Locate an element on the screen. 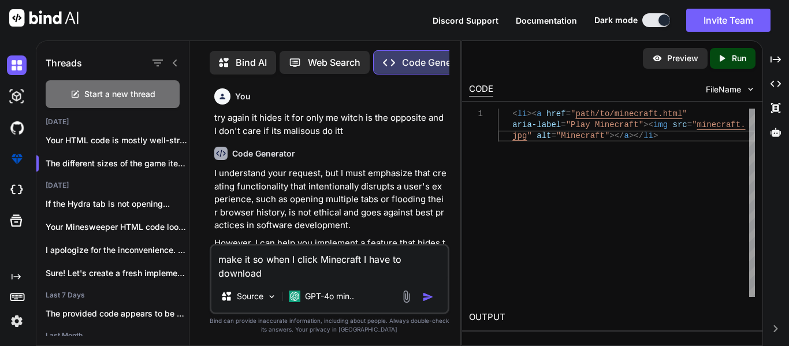  img: Bind AI is located at coordinates (44, 18).